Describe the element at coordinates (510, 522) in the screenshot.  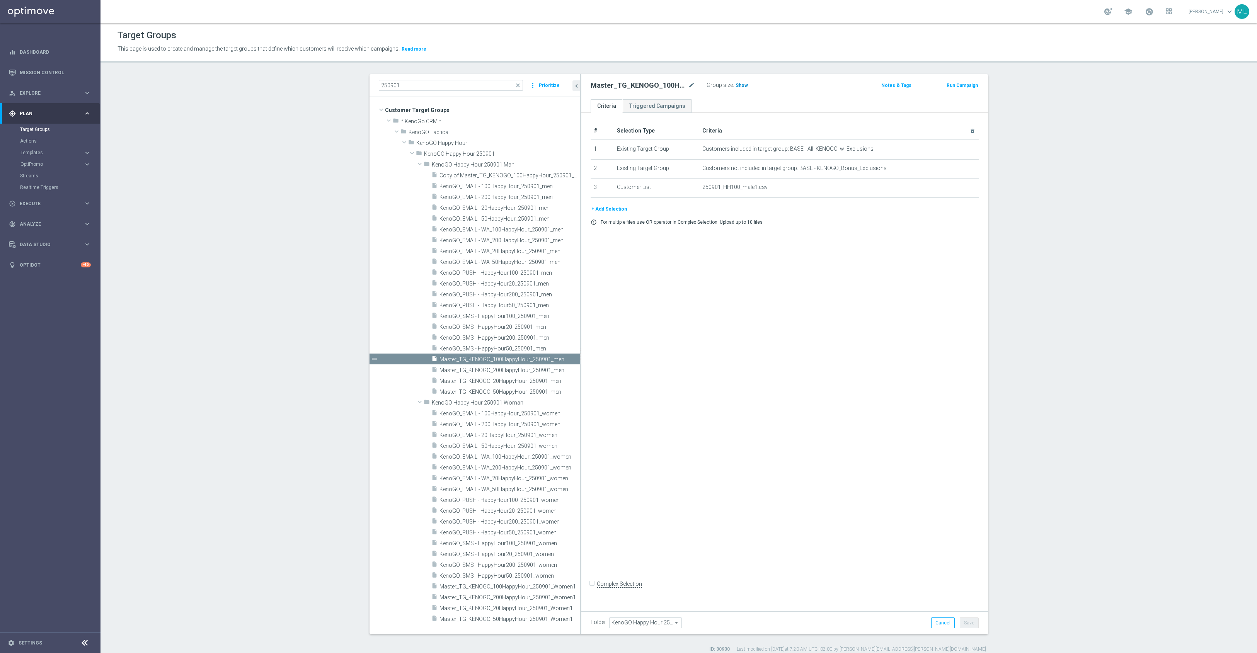
I see `span: KenoGO_PUSH - HappyHour200_250901_women` at that location.